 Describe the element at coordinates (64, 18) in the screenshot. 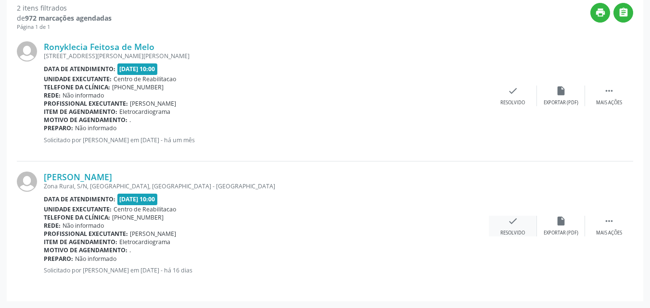

I see `div: de` at that location.